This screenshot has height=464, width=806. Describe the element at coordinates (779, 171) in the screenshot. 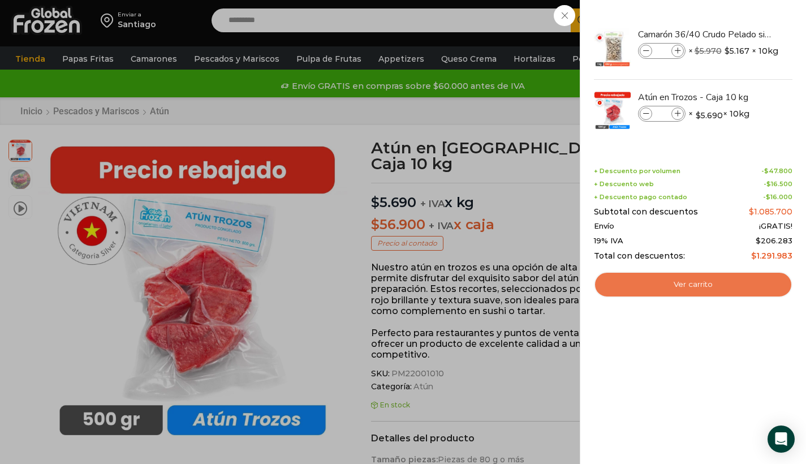

I see `bdi: 47.800` at that location.